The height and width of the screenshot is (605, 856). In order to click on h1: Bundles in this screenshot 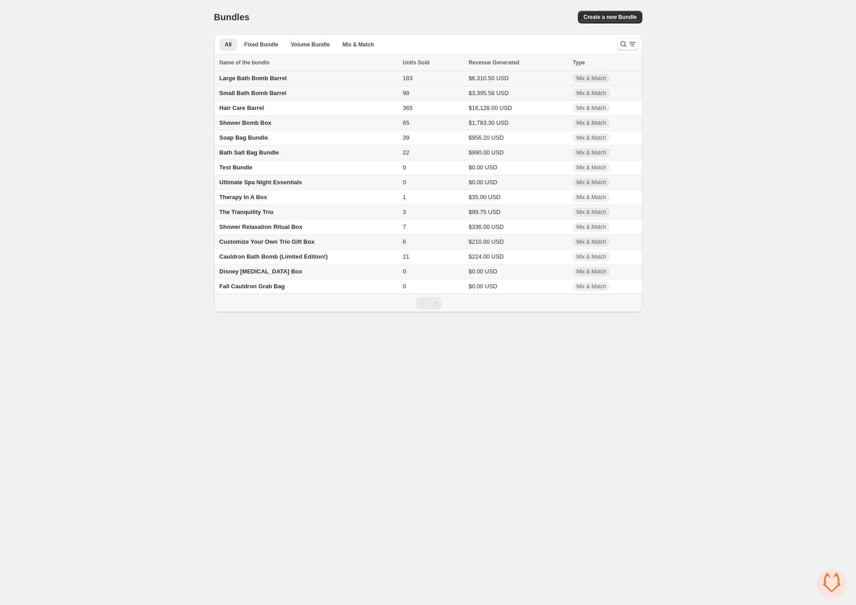, I will do `click(232, 17)`.